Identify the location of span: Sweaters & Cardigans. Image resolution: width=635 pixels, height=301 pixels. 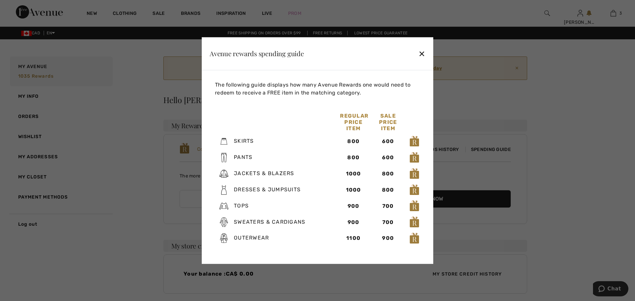
(270, 222).